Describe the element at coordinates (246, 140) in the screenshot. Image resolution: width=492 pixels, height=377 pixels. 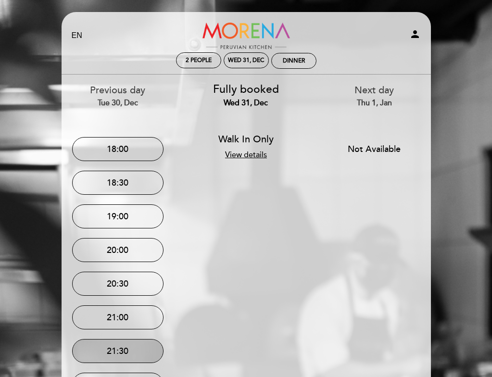
I see `div: Walk In Only` at that location.